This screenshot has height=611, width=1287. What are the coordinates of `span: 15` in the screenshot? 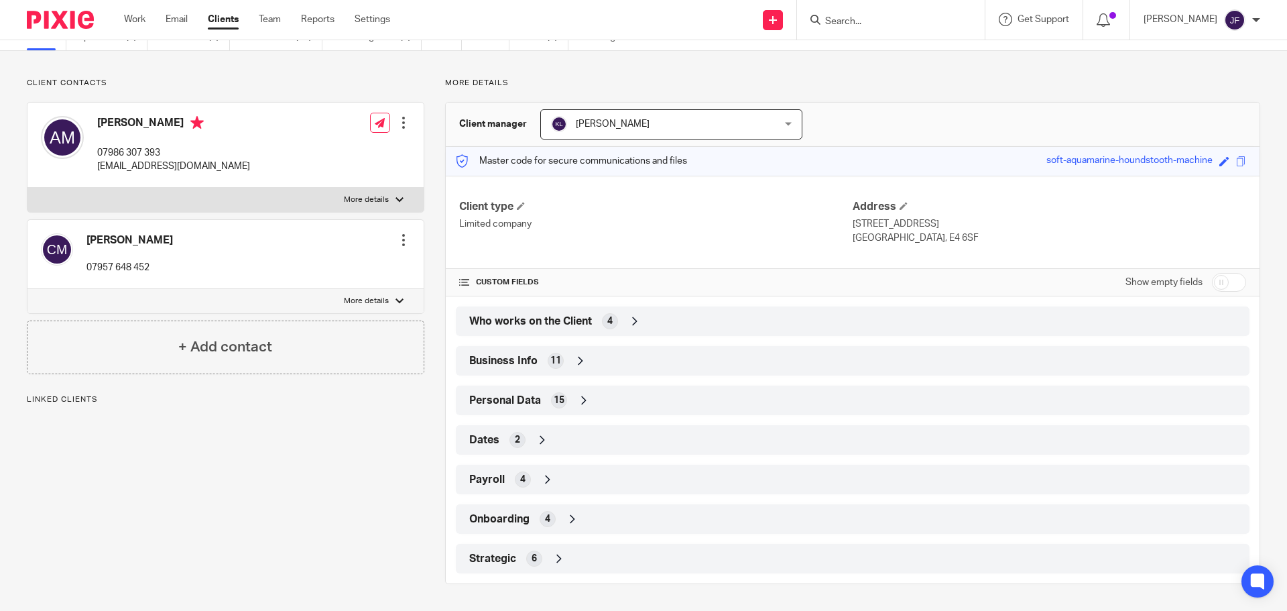 It's located at (559, 400).